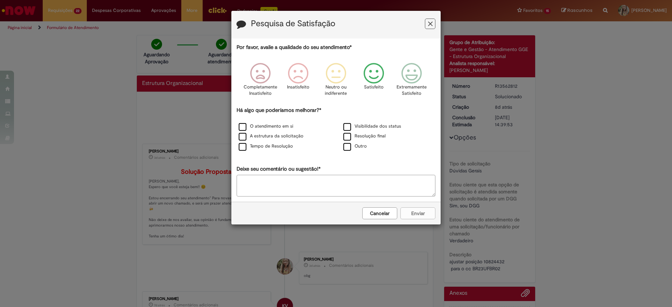 The image size is (672, 307). Describe the element at coordinates (298, 87) in the screenshot. I see `p: Insatisfeito` at that location.